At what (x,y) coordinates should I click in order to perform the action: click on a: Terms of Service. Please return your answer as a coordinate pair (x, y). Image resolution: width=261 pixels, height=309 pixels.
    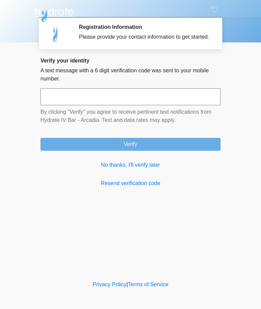
    Looking at the image, I should click on (148, 284).